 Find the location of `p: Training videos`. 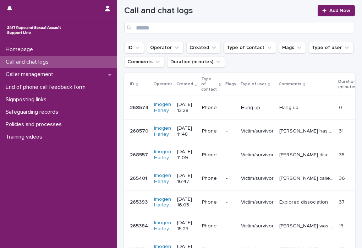

p: Training videos is located at coordinates (25, 137).